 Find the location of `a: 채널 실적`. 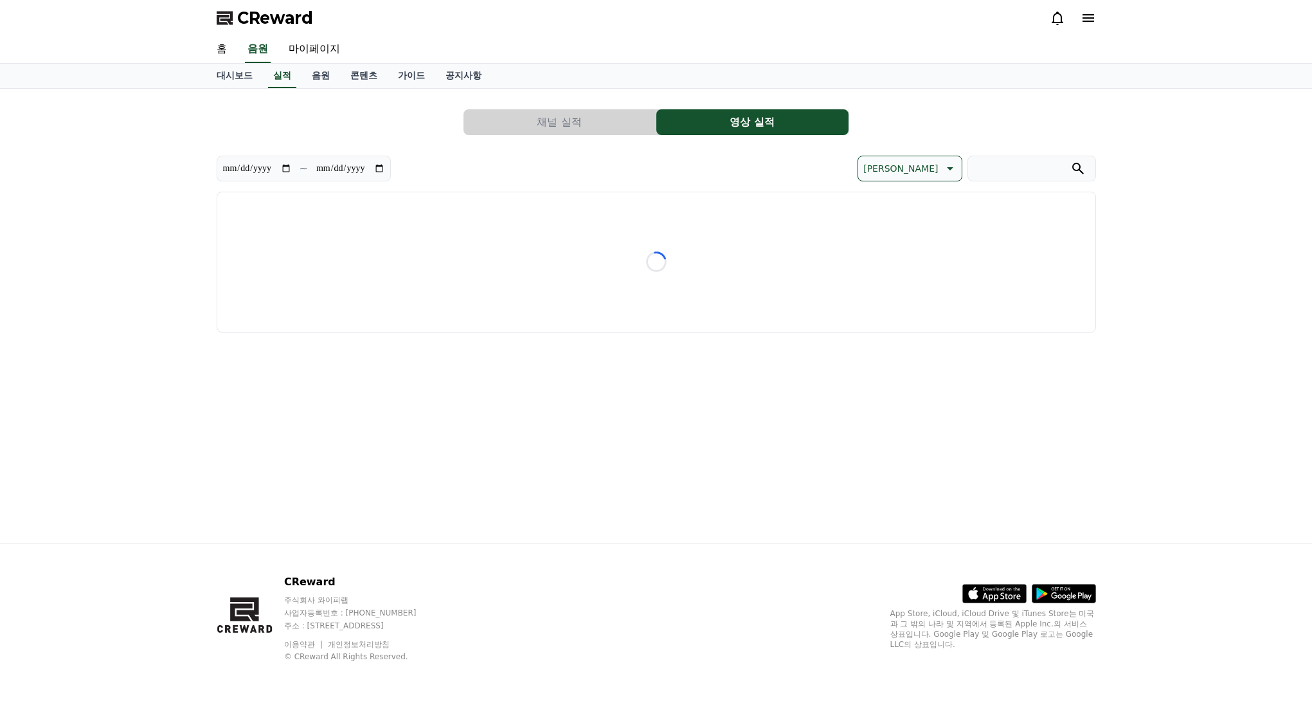

a: 채널 실적 is located at coordinates (560, 122).